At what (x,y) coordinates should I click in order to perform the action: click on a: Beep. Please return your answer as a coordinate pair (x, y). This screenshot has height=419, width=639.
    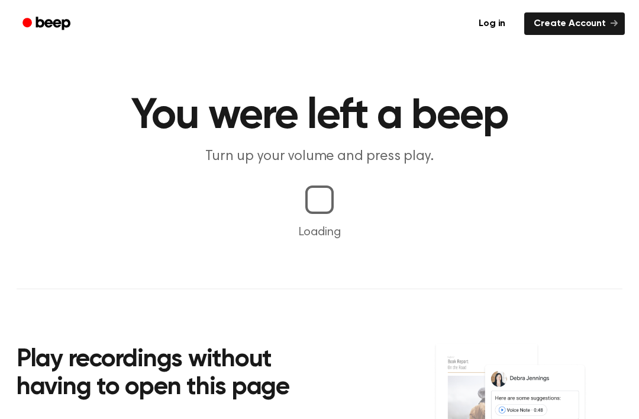
    Looking at the image, I should click on (47, 24).